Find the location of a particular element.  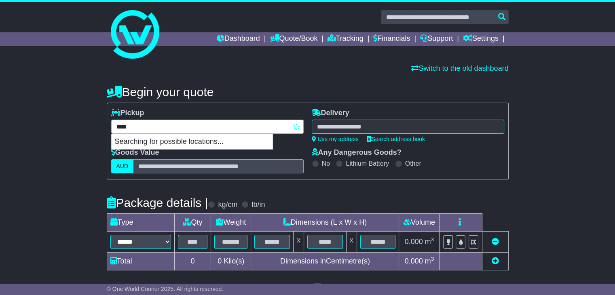

a: Tracking is located at coordinates (345, 39).